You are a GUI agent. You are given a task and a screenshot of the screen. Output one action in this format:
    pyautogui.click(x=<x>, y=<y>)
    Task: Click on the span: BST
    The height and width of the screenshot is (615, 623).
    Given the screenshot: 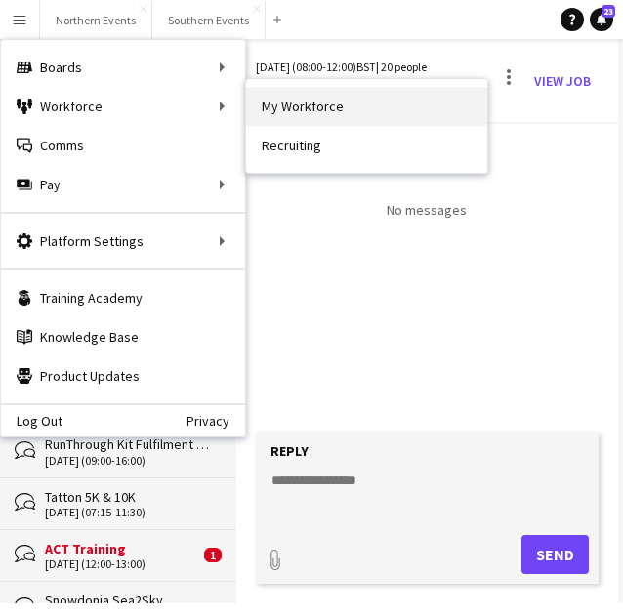 What is the action you would take?
    pyautogui.click(x=366, y=66)
    